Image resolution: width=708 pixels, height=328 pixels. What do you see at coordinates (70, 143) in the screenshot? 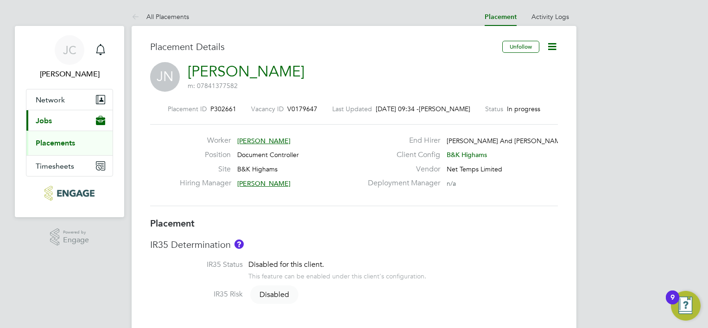
I see `div: Jobs` at bounding box center [70, 143].